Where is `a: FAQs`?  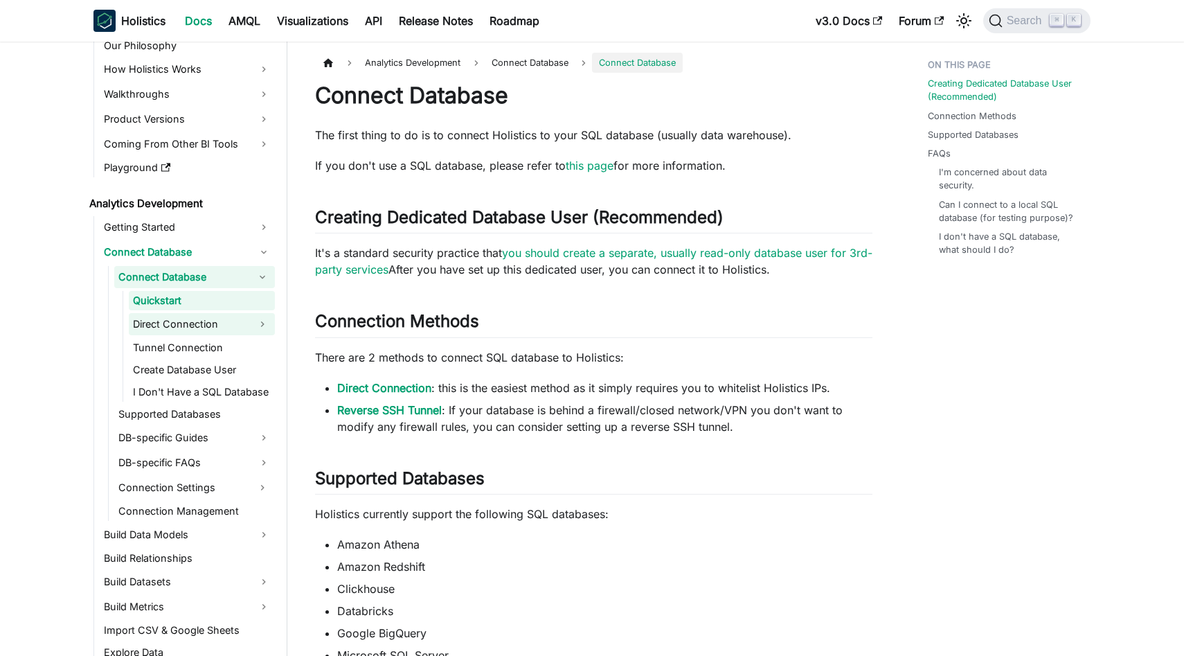
a: FAQs is located at coordinates (939, 153).